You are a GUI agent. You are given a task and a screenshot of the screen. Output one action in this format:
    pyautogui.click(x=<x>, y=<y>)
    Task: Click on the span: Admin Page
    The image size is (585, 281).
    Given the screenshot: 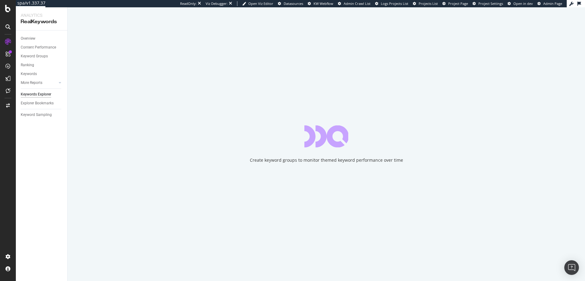 What is the action you would take?
    pyautogui.click(x=553, y=3)
    